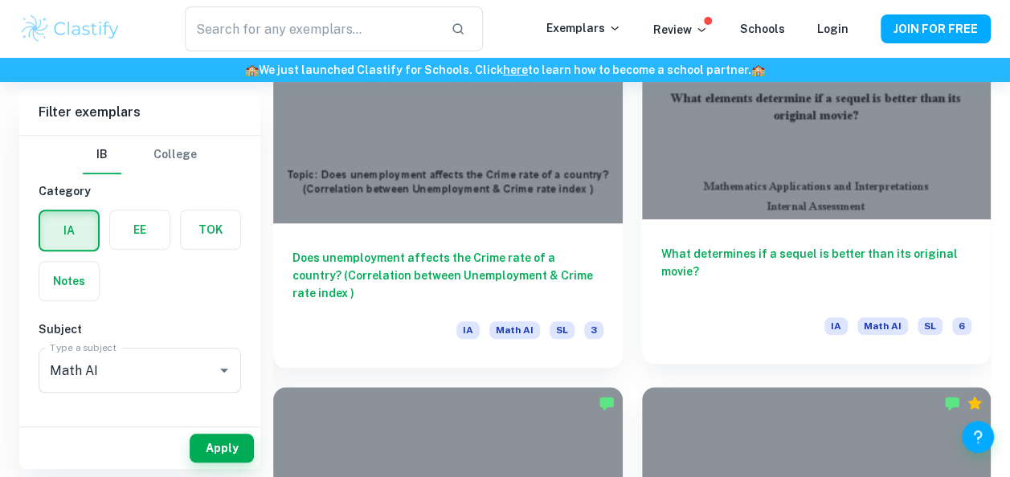  What do you see at coordinates (69, 281) in the screenshot?
I see `button: Notes` at bounding box center [69, 281].